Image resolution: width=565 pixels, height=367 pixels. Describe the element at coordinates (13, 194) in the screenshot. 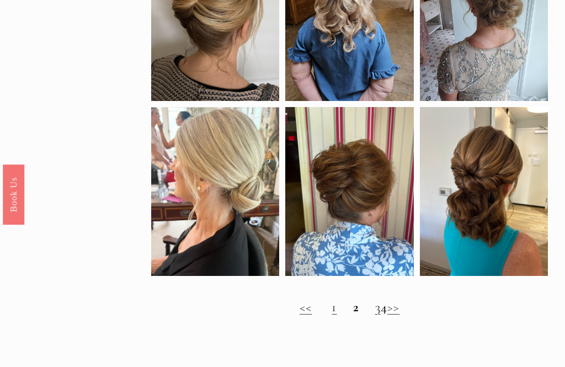

I see `a: Book Us` at that location.